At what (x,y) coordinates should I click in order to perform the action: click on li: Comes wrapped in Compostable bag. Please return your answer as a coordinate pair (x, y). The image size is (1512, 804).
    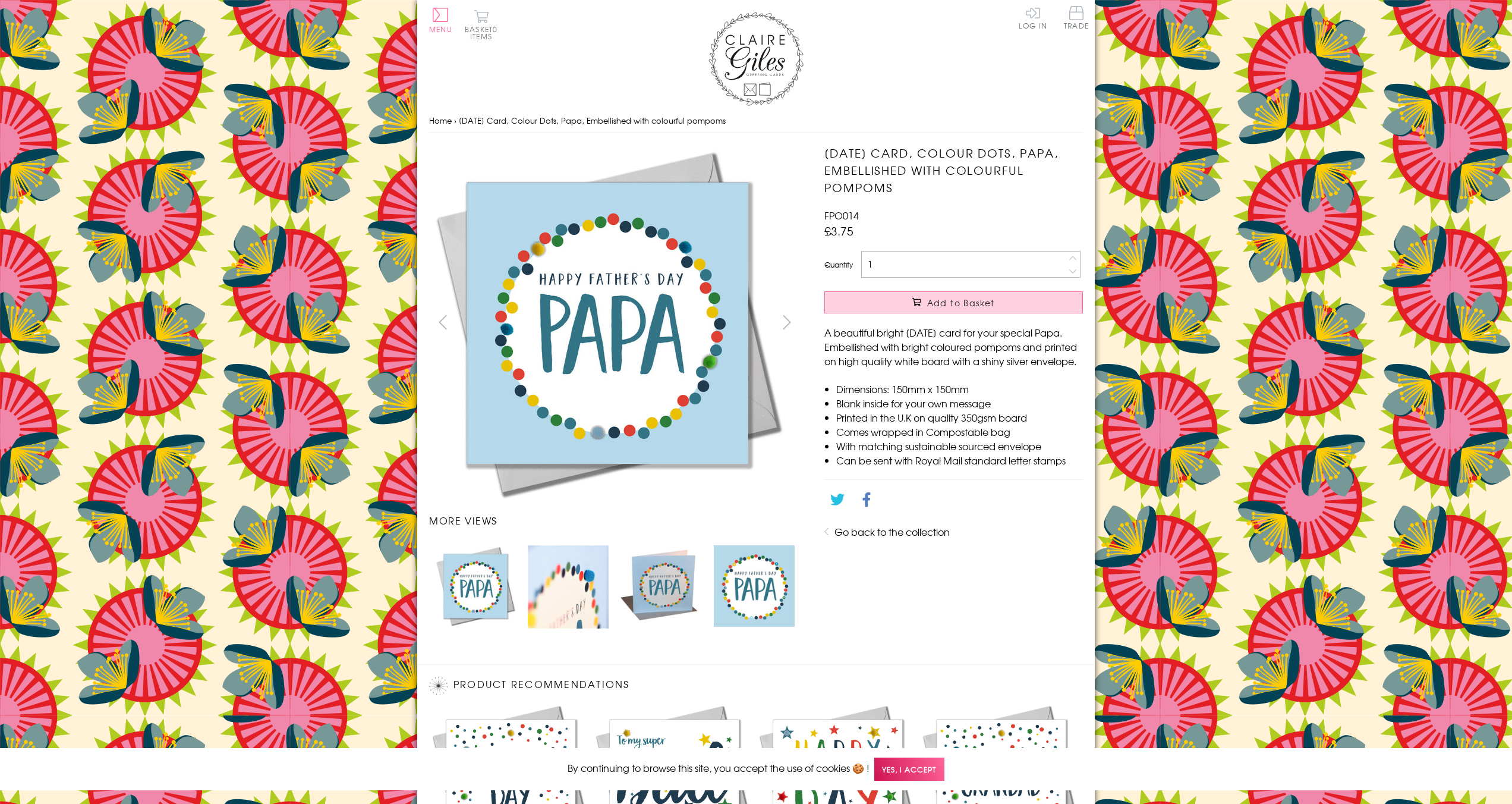
    Looking at the image, I should click on (959, 432).